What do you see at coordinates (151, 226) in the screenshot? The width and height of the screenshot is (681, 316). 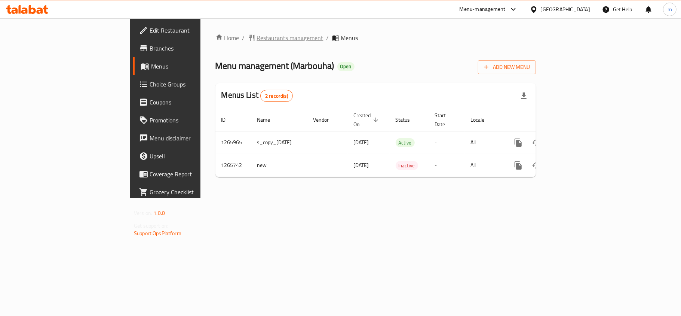 I see `span: Get support on:` at bounding box center [151, 226].